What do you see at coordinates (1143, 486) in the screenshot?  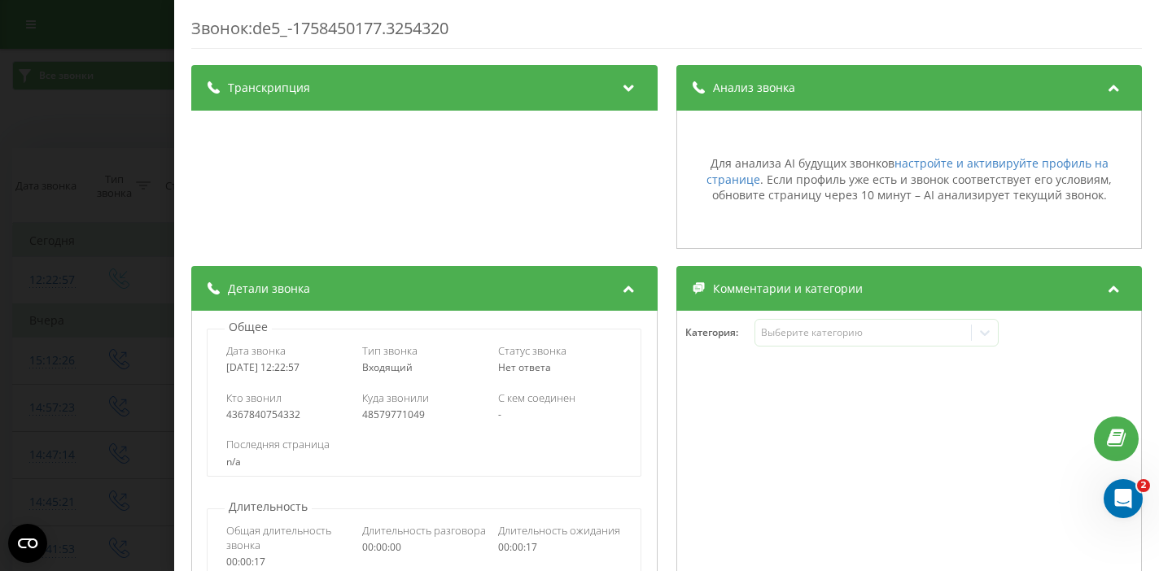 I see `span: 2` at bounding box center [1143, 486].